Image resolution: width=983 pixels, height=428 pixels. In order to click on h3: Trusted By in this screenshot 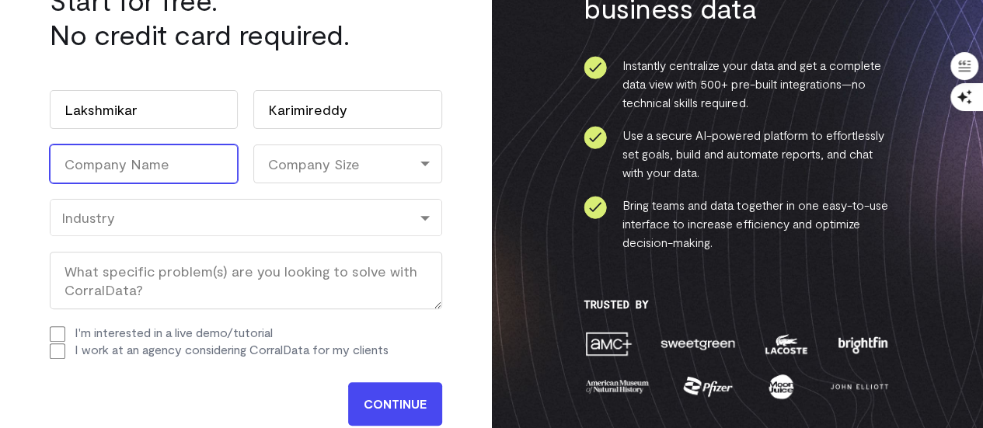, I will do `click(737, 305)`.